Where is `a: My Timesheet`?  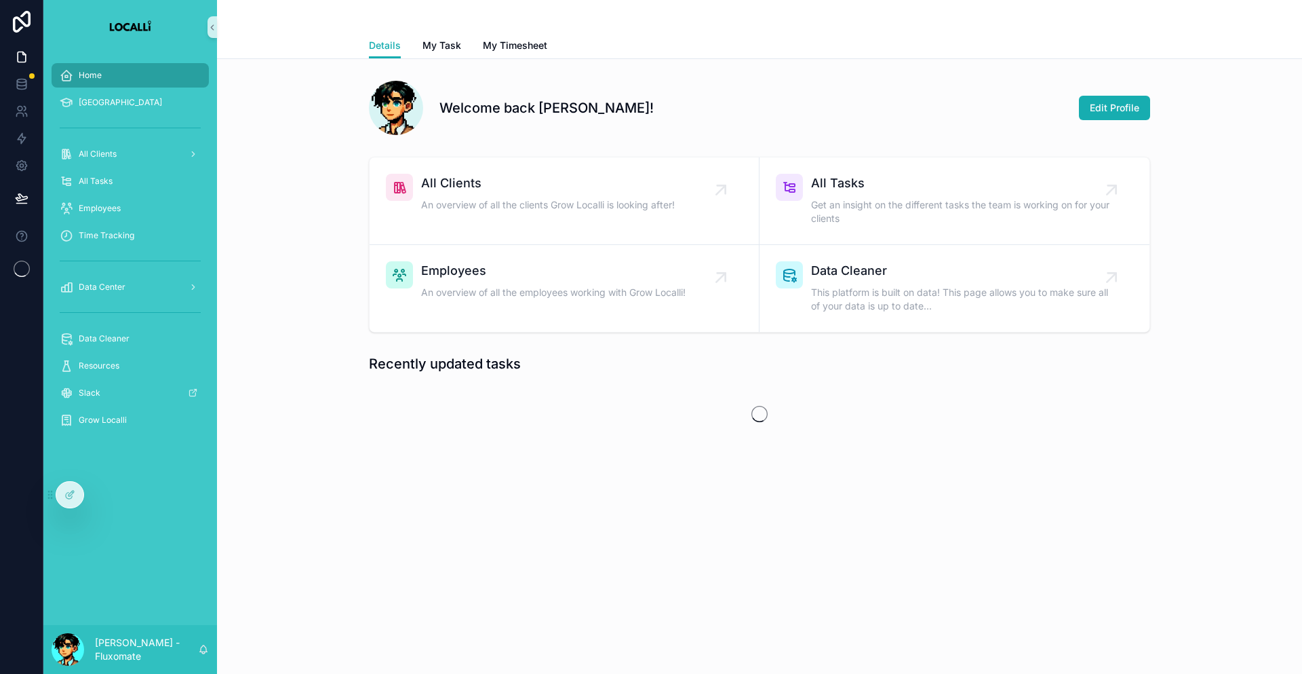 a: My Timesheet is located at coordinates (515, 47).